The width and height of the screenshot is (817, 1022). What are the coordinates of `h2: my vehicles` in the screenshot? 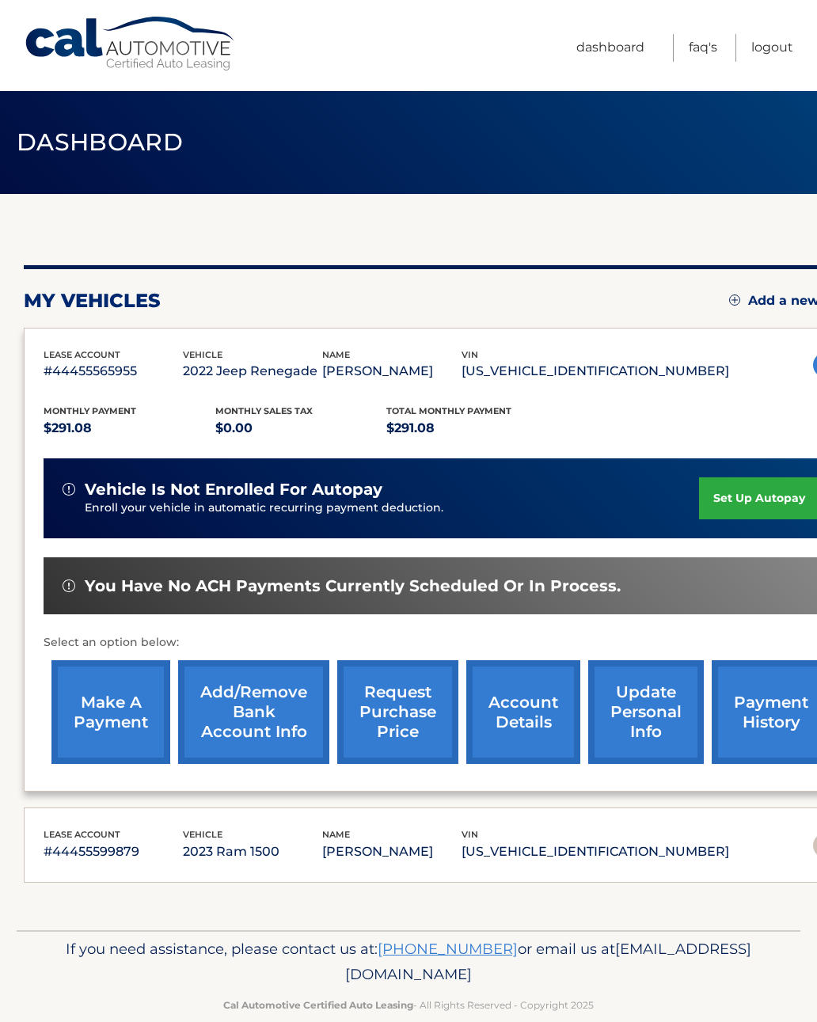 It's located at (92, 301).